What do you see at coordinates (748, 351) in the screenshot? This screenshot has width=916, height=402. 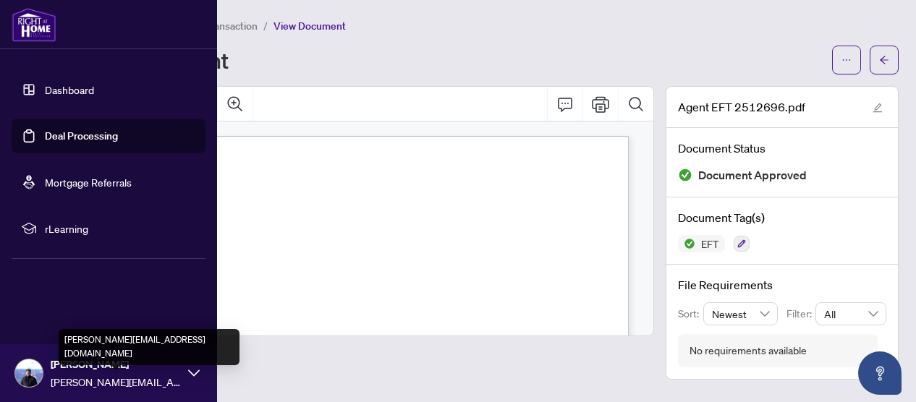 I see `div: No requirements available` at bounding box center [748, 351].